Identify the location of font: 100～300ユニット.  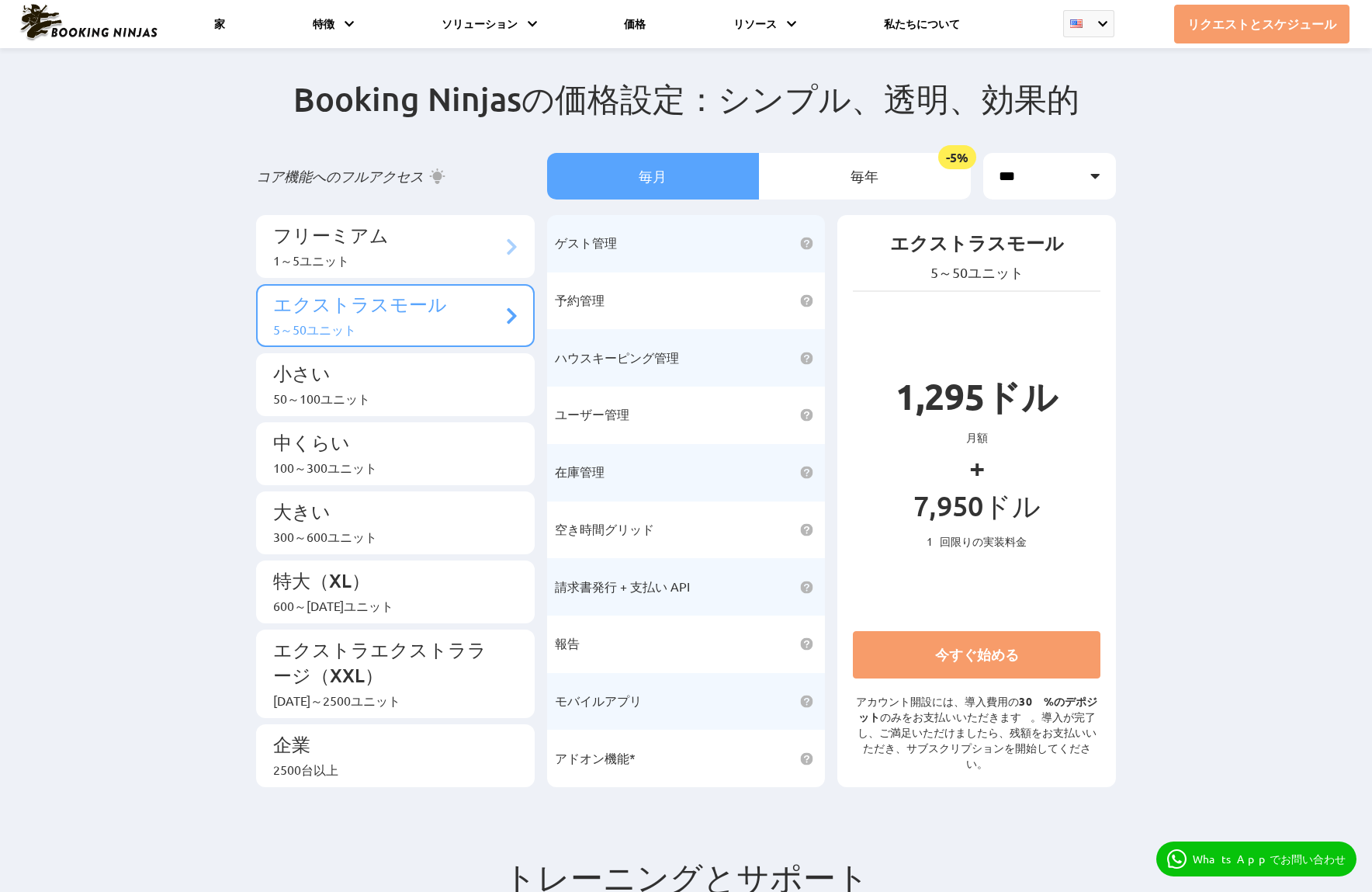
(326, 468).